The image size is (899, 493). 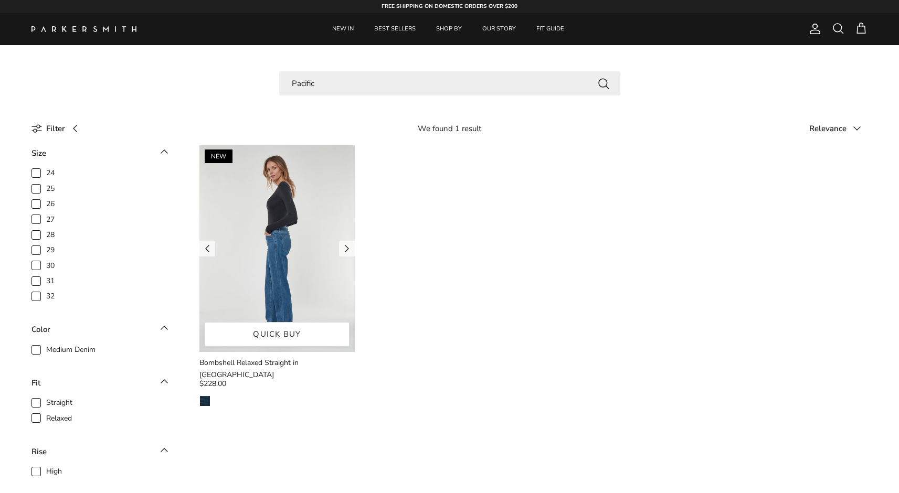 What do you see at coordinates (50, 250) in the screenshot?
I see `span: 29` at bounding box center [50, 250].